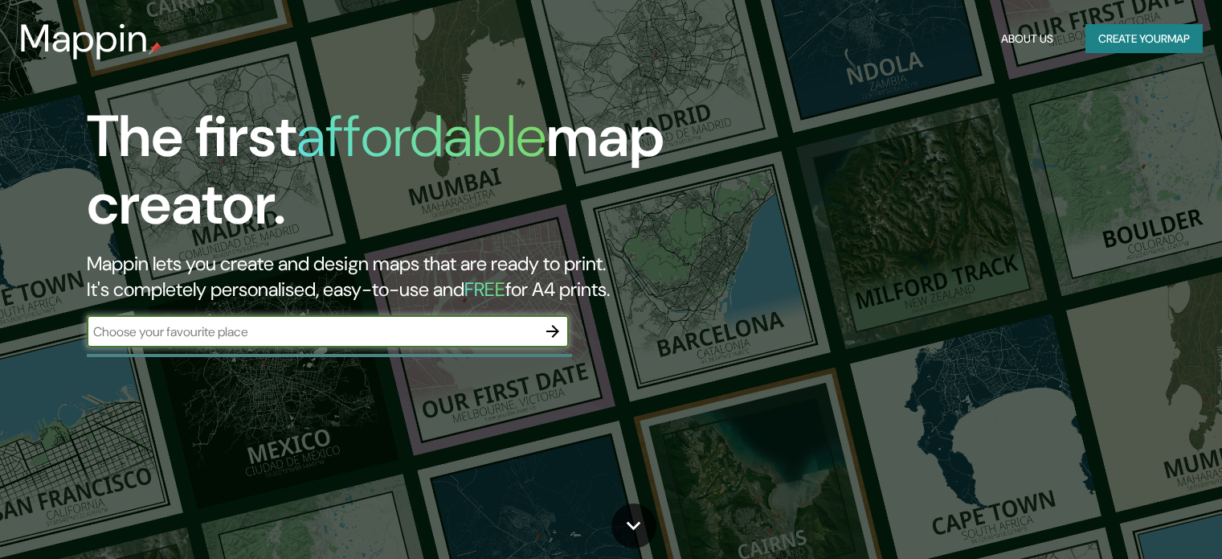 The width and height of the screenshot is (1222, 559). I want to click on img: mappin-pin, so click(155, 48).